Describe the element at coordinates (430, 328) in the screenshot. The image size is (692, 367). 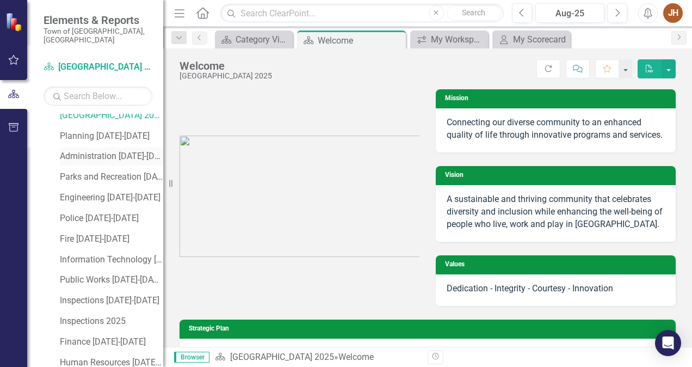
I see `h3: Strategic Plan` at that location.